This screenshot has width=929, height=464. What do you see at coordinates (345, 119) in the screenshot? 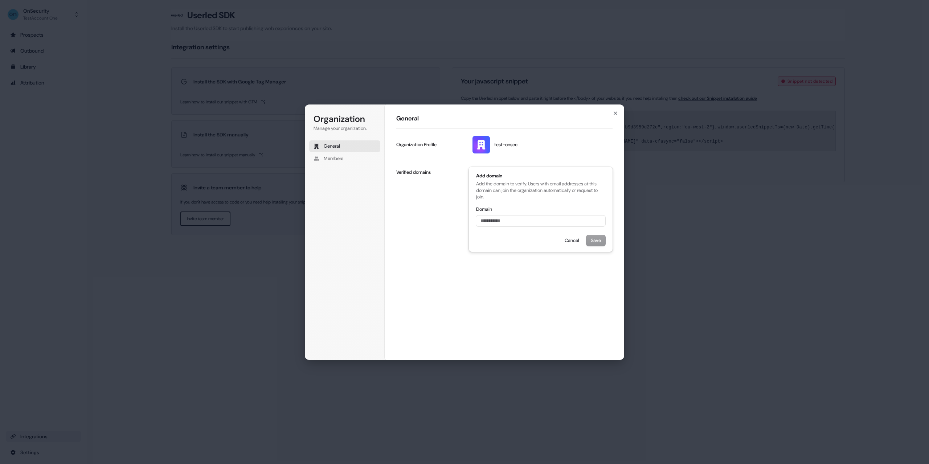
I see `h1: Organization` at bounding box center [345, 119].